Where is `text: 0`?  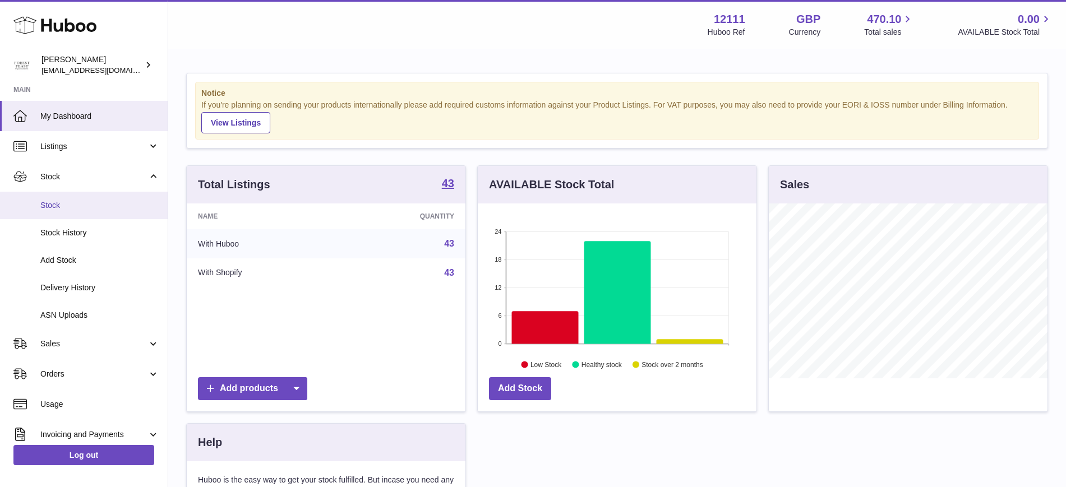 text: 0 is located at coordinates (500, 344).